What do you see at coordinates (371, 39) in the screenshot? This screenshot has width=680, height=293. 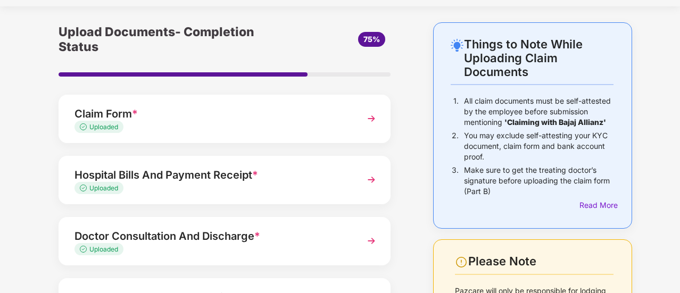 I see `span: 75%` at bounding box center [371, 39].